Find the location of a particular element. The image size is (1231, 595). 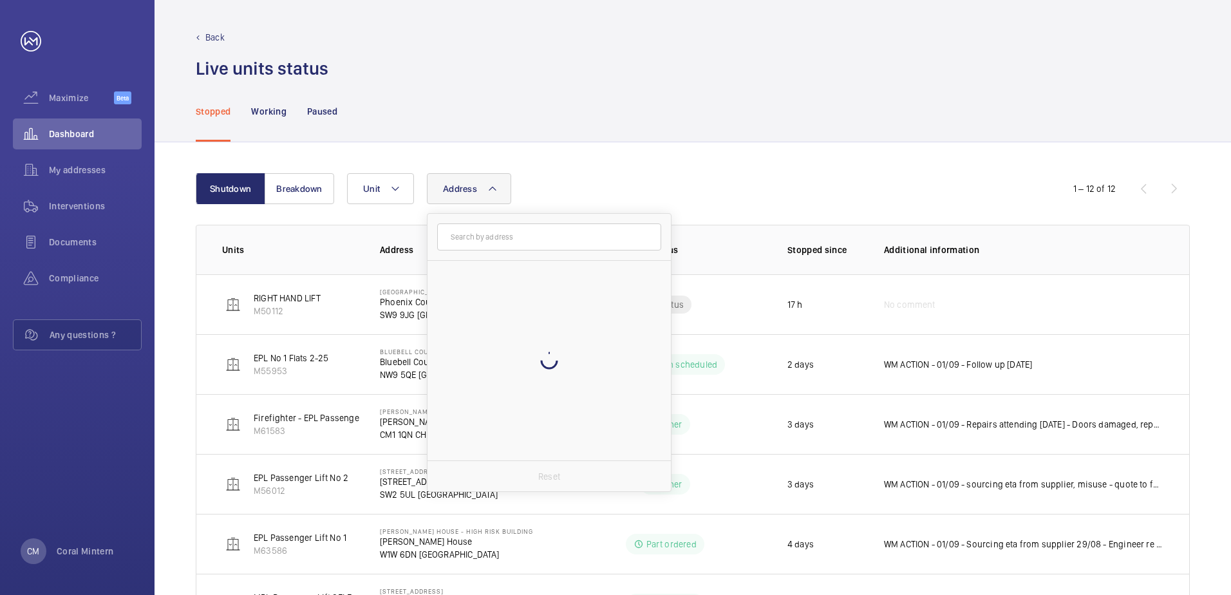

p: Back is located at coordinates (215, 37).